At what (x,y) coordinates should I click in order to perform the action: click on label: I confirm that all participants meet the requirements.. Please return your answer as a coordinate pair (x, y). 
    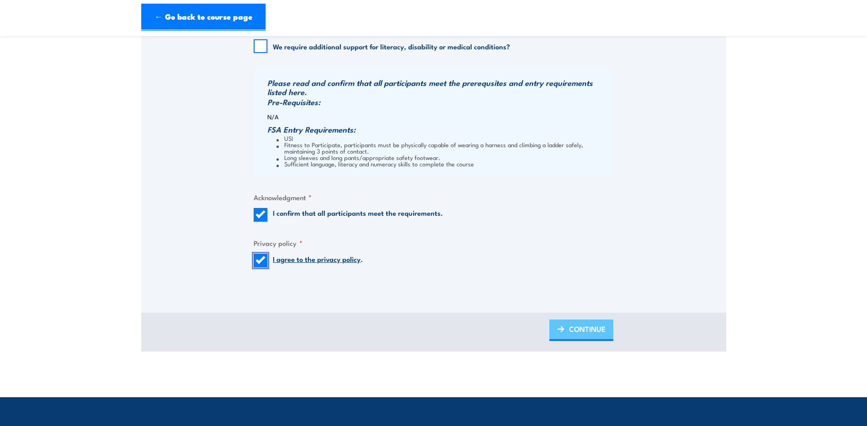
    Looking at the image, I should click on (358, 215).